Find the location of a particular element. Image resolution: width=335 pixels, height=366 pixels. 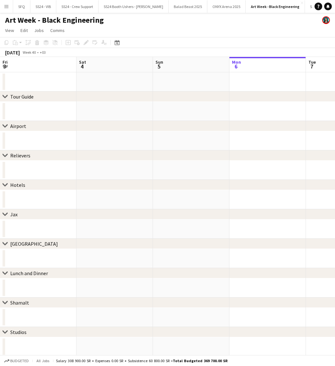

button: Balad Beast 2025 is located at coordinates (188, 6).